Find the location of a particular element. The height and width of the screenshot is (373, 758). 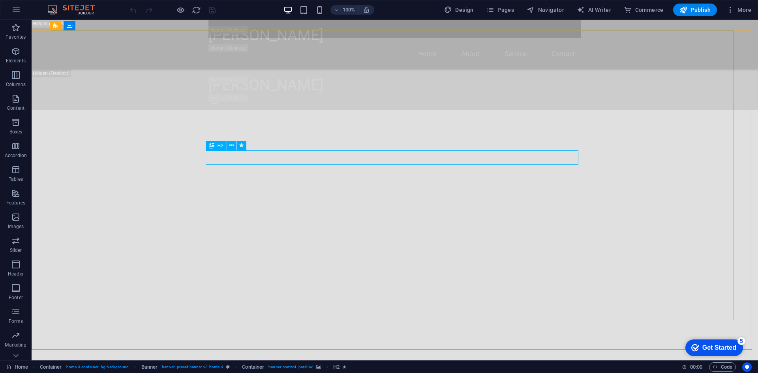

p: Slider is located at coordinates (16, 250).